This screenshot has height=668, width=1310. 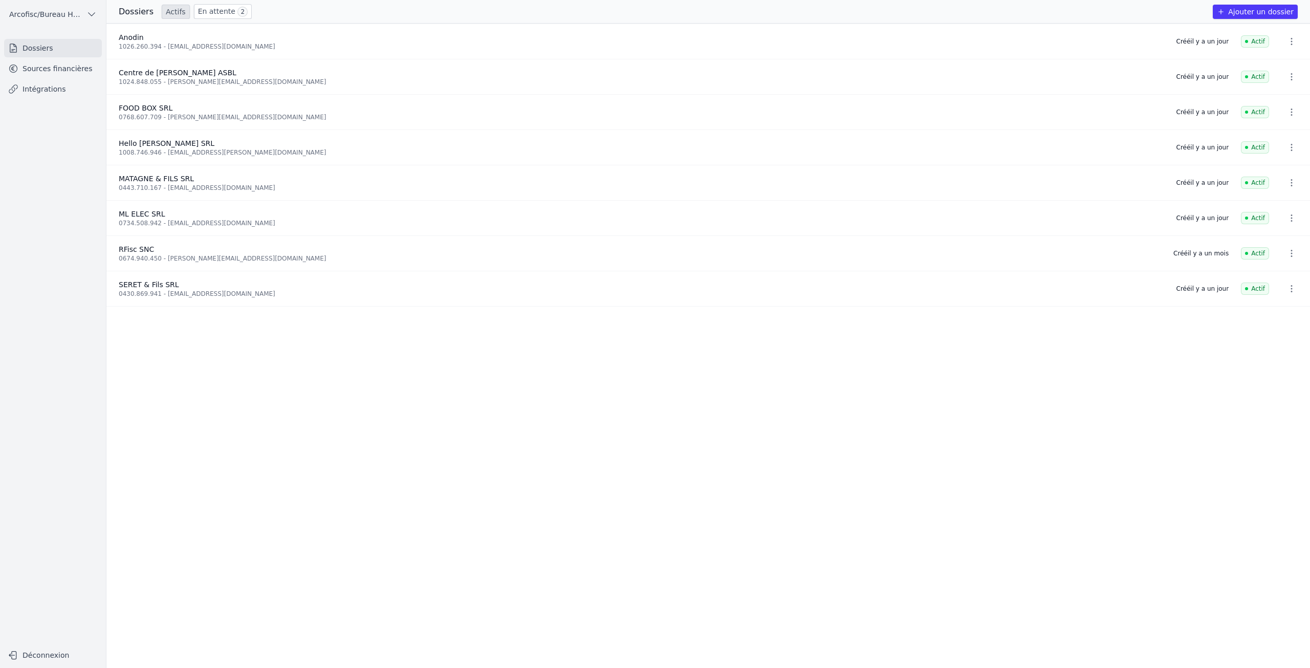 What do you see at coordinates (223, 11) in the screenshot?
I see `a: En attente 2` at bounding box center [223, 11].